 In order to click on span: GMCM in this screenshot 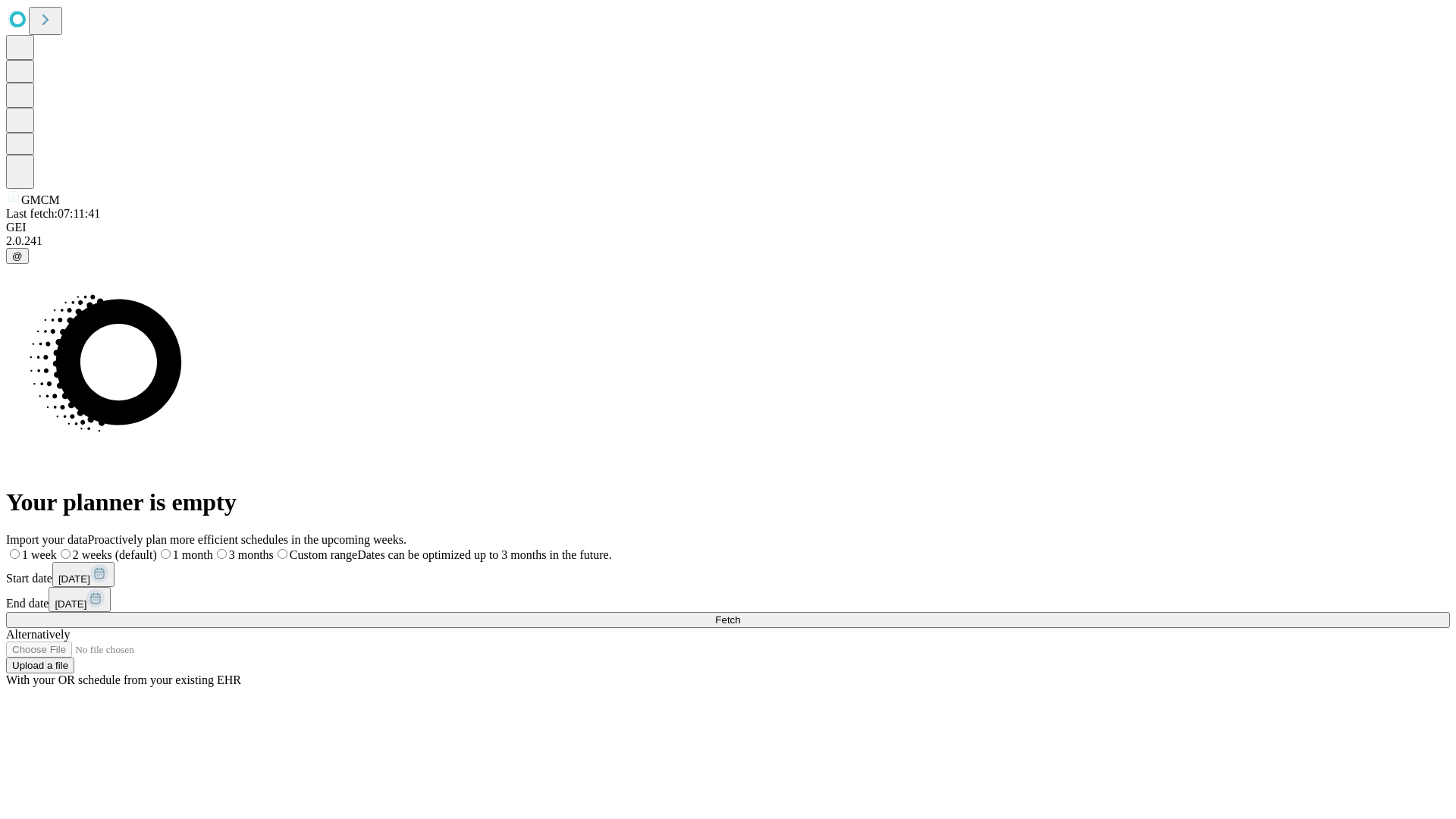, I will do `click(40, 199)`.